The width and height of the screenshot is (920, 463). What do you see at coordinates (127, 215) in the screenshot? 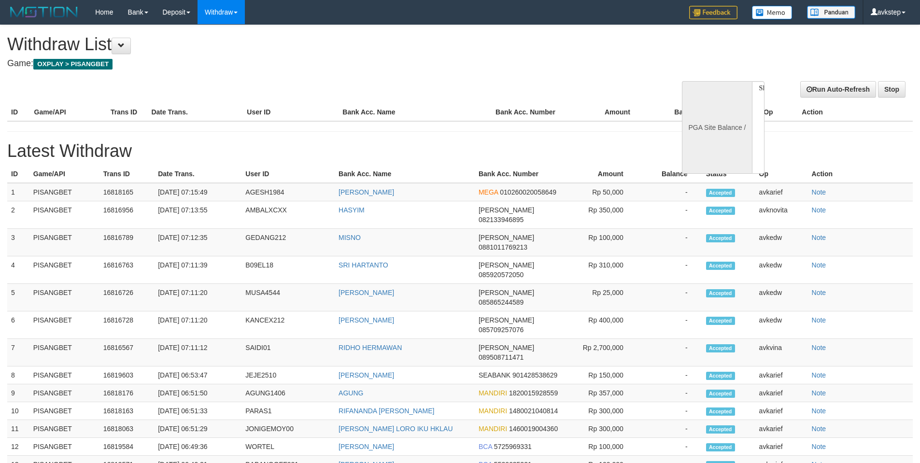
I see `td: 16816956` at bounding box center [127, 215].